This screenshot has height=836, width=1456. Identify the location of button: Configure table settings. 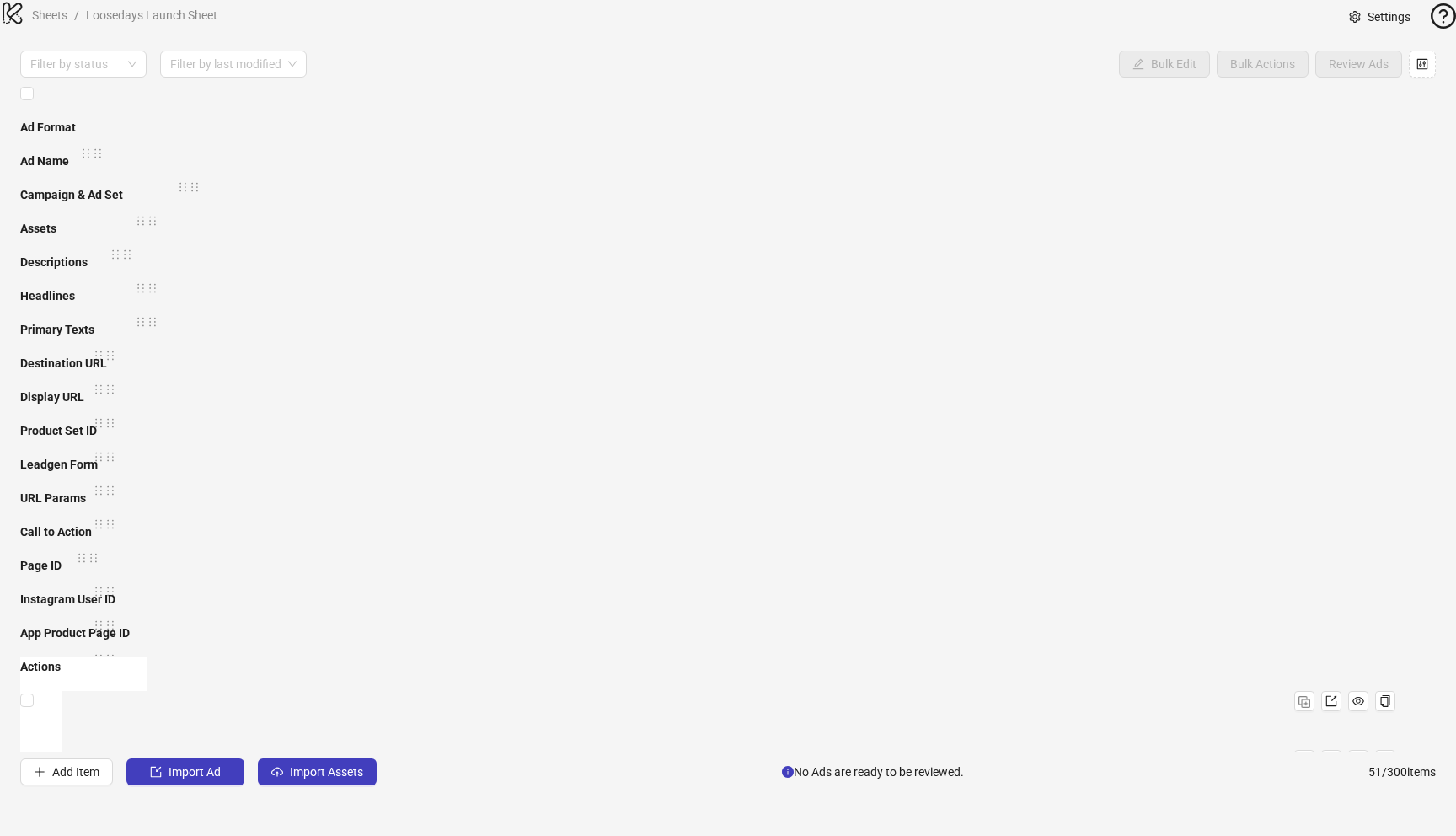
(1422, 64).